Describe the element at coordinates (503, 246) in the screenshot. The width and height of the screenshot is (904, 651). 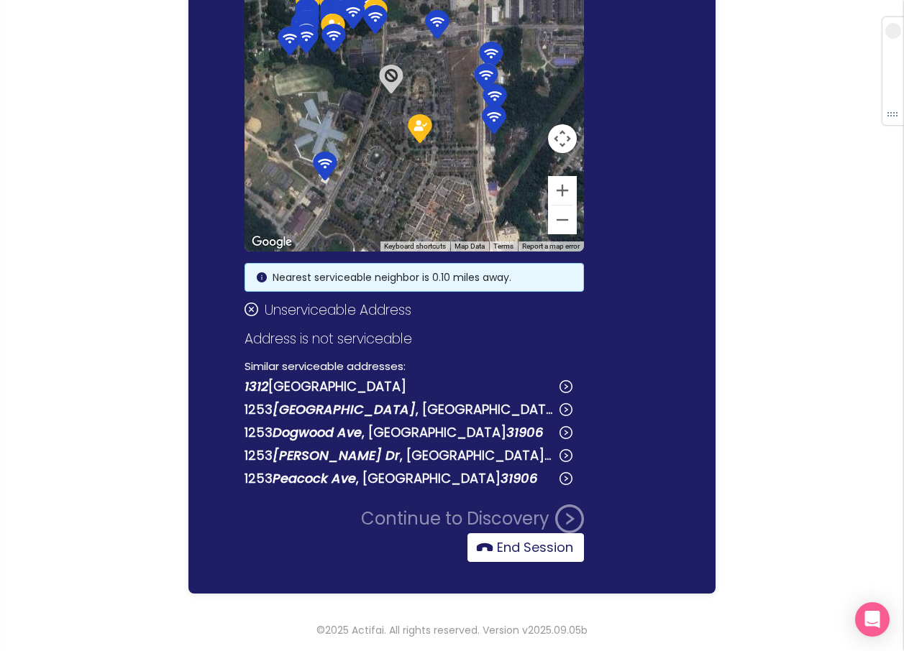
I see `a: Terms (opens in new tab)` at that location.